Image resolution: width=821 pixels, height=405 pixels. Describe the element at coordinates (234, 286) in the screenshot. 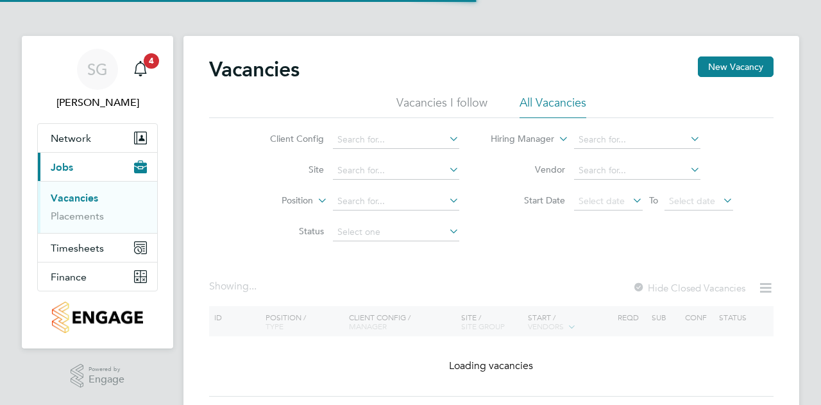

I see `div: Showing` at that location.